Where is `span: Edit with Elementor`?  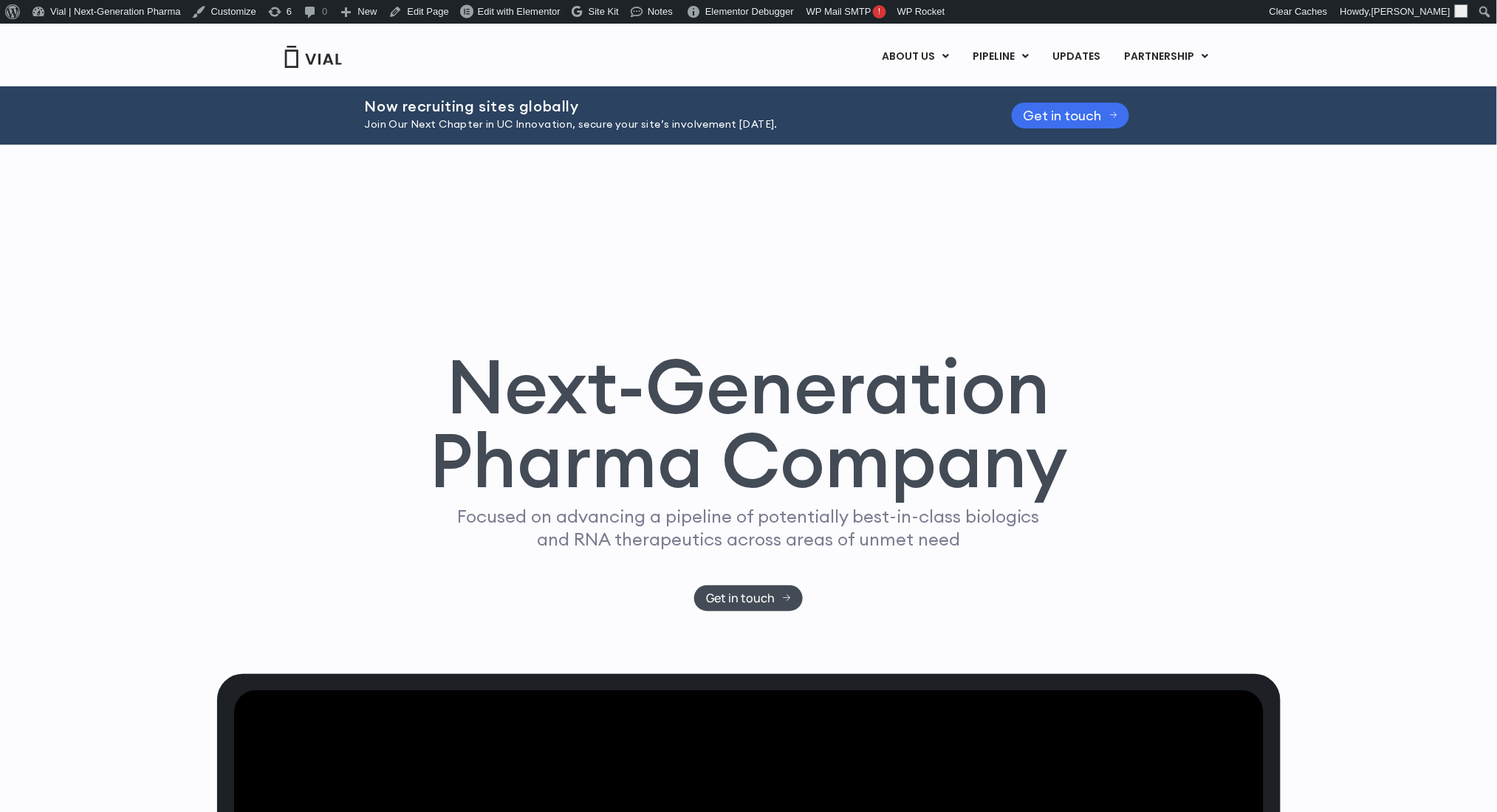 span: Edit with Elementor is located at coordinates (519, 11).